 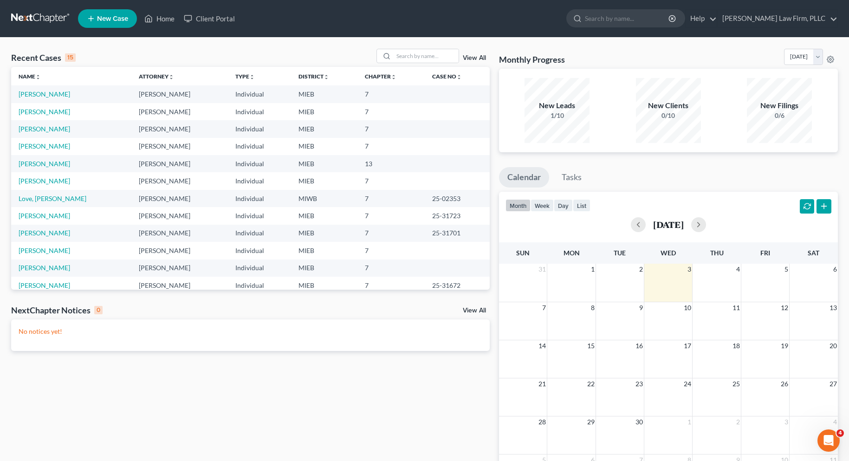 I want to click on span: 16, so click(x=639, y=346).